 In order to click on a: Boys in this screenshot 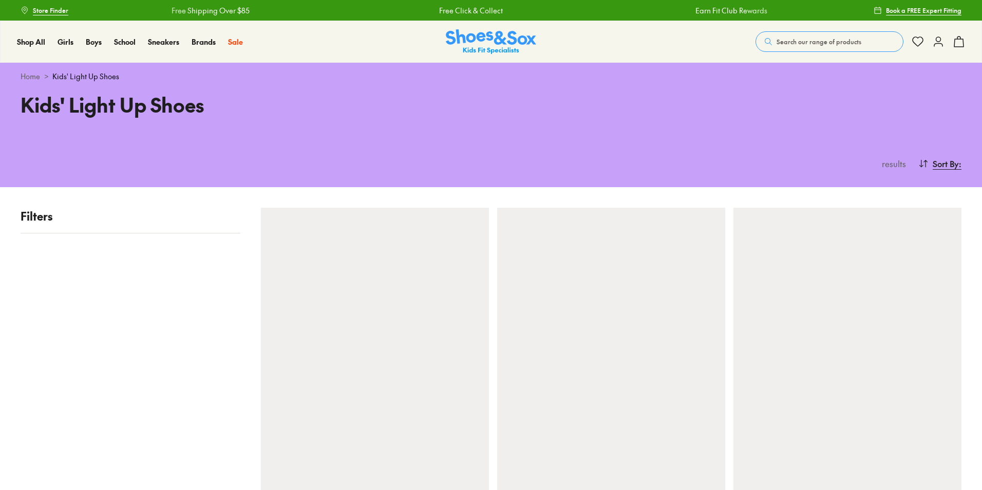, I will do `click(94, 42)`.